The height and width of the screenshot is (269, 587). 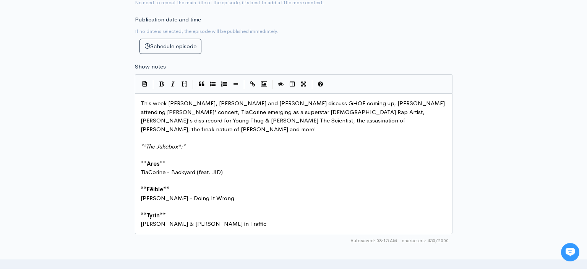 What do you see at coordinates (236, 84) in the screenshot?
I see `button: Insert Horizontal Line` at bounding box center [236, 84].